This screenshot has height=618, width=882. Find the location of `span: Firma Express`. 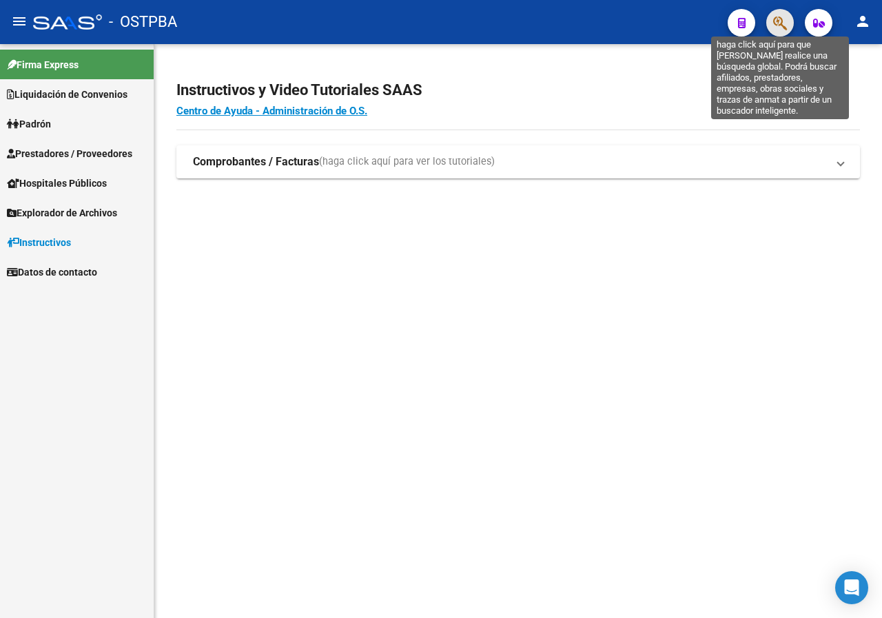

span: Firma Express is located at coordinates (43, 65).